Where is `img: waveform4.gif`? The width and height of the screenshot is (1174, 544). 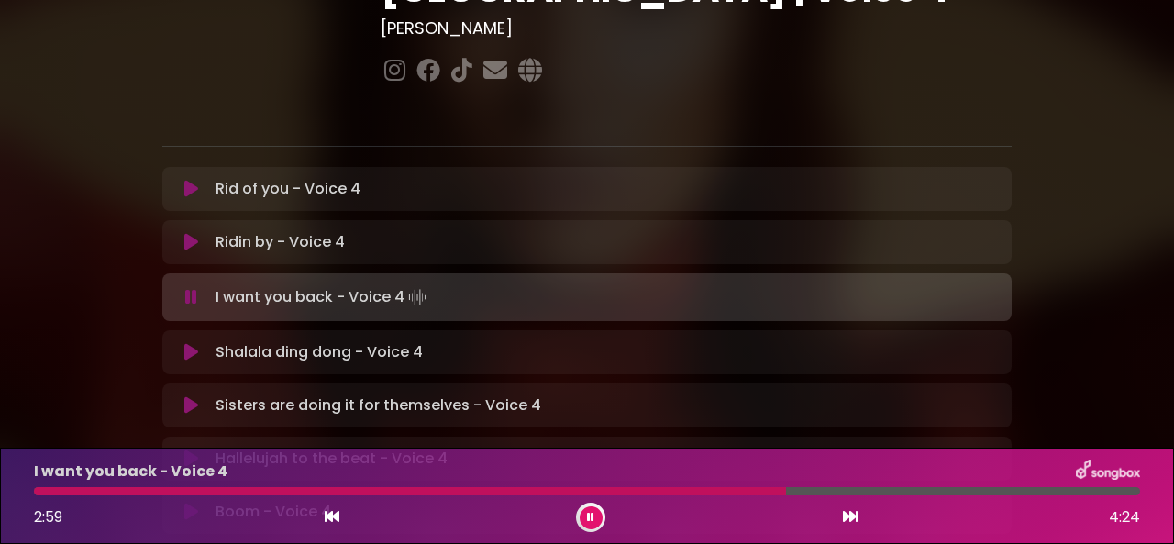 img: waveform4.gif is located at coordinates (417, 297).